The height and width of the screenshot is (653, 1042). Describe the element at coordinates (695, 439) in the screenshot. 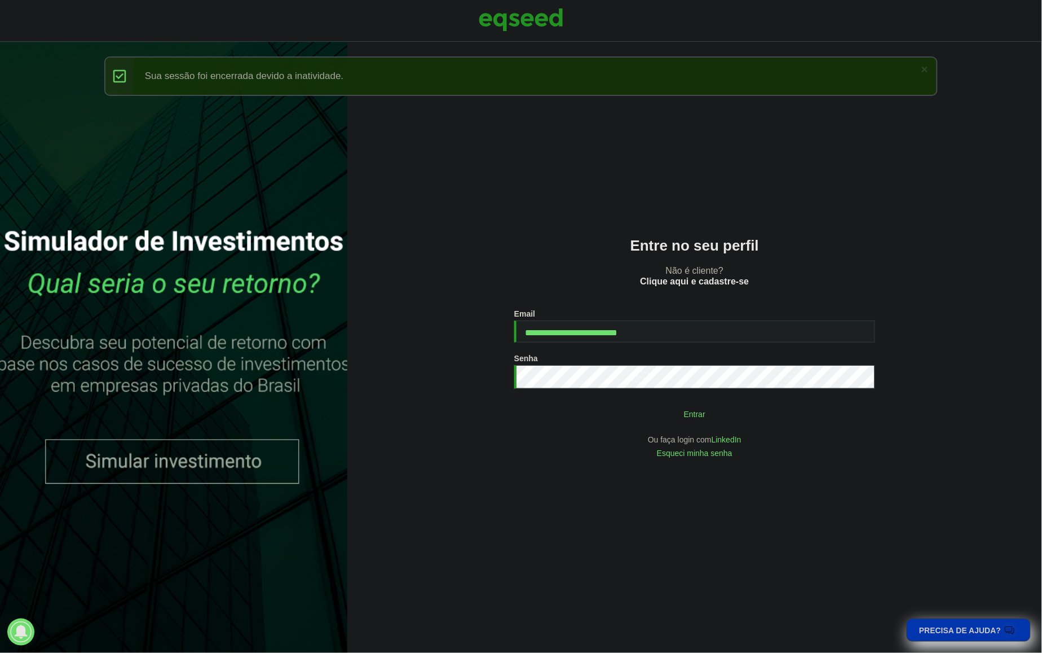

I see `div: Ou faça login com` at that location.